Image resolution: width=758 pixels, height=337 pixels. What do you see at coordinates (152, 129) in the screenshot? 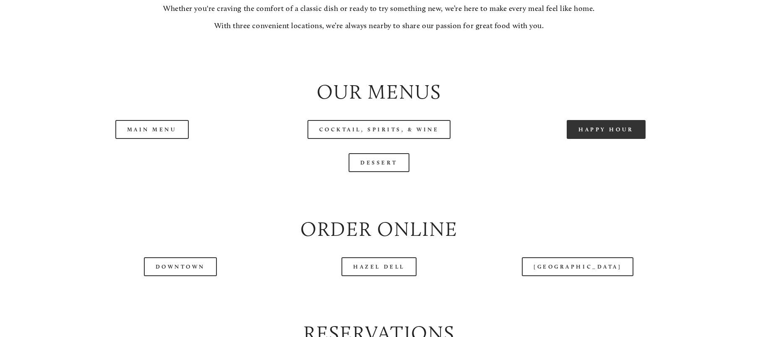
I see `a: Main Menu` at bounding box center [152, 129].